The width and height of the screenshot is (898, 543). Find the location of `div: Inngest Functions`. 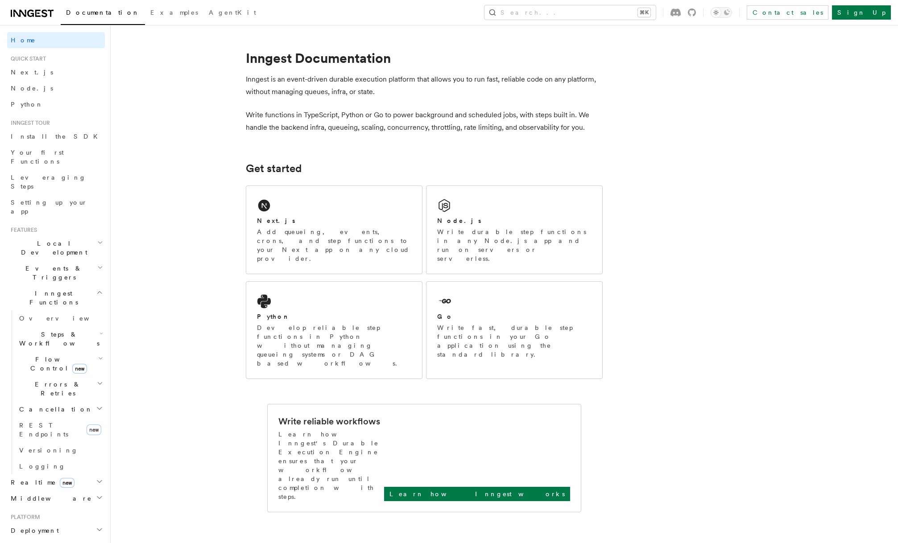

div: Inngest Functions is located at coordinates (56, 393).